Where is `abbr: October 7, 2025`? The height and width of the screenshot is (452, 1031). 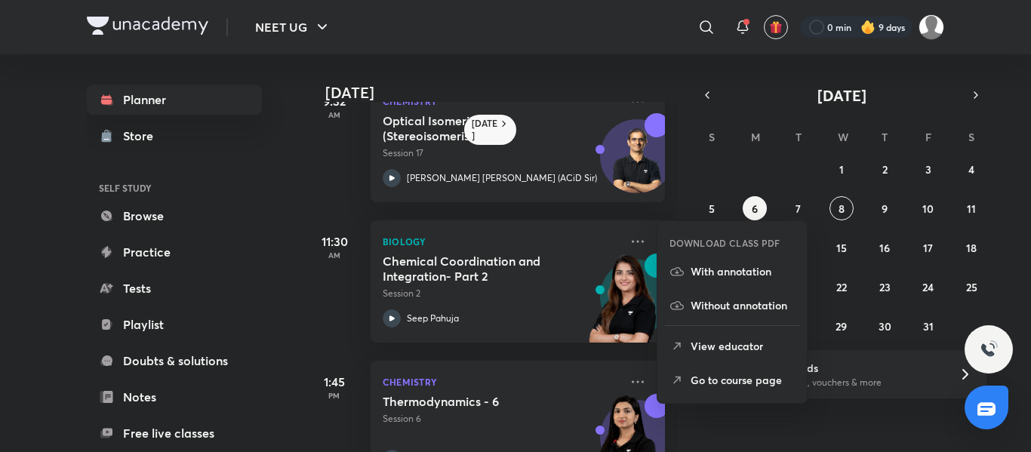
abbr: October 7, 2025 is located at coordinates (798, 208).